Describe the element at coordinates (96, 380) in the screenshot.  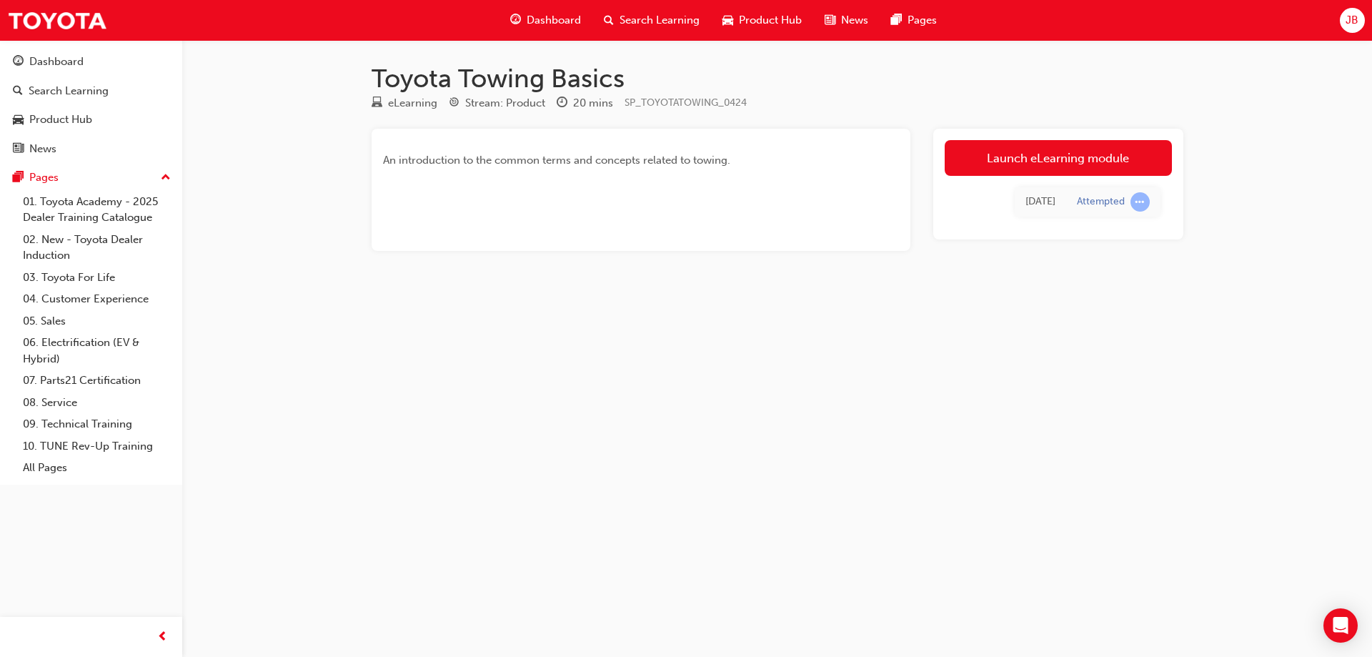
I see `a: 07. Parts21 Certification` at that location.